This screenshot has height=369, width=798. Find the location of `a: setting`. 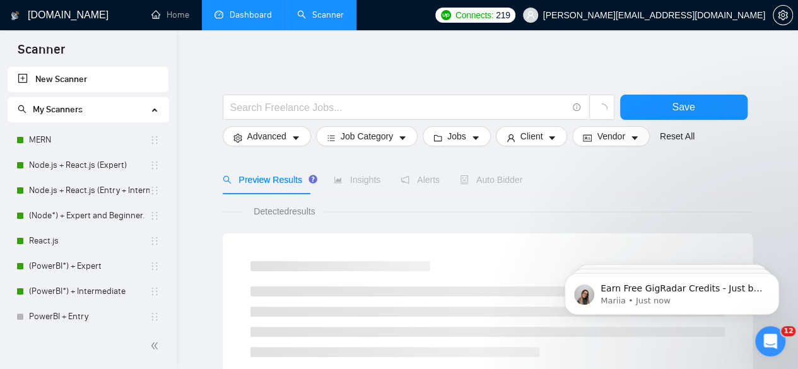

a: setting is located at coordinates (783, 15).